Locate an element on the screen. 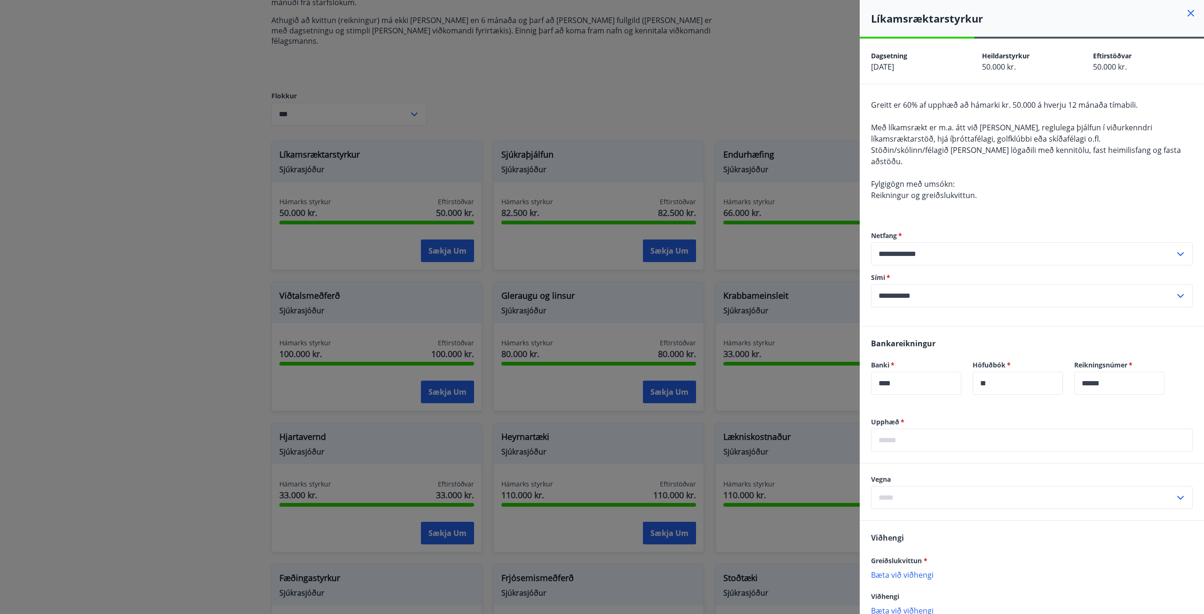 This screenshot has width=1204, height=614. label: Banki is located at coordinates (916, 365).